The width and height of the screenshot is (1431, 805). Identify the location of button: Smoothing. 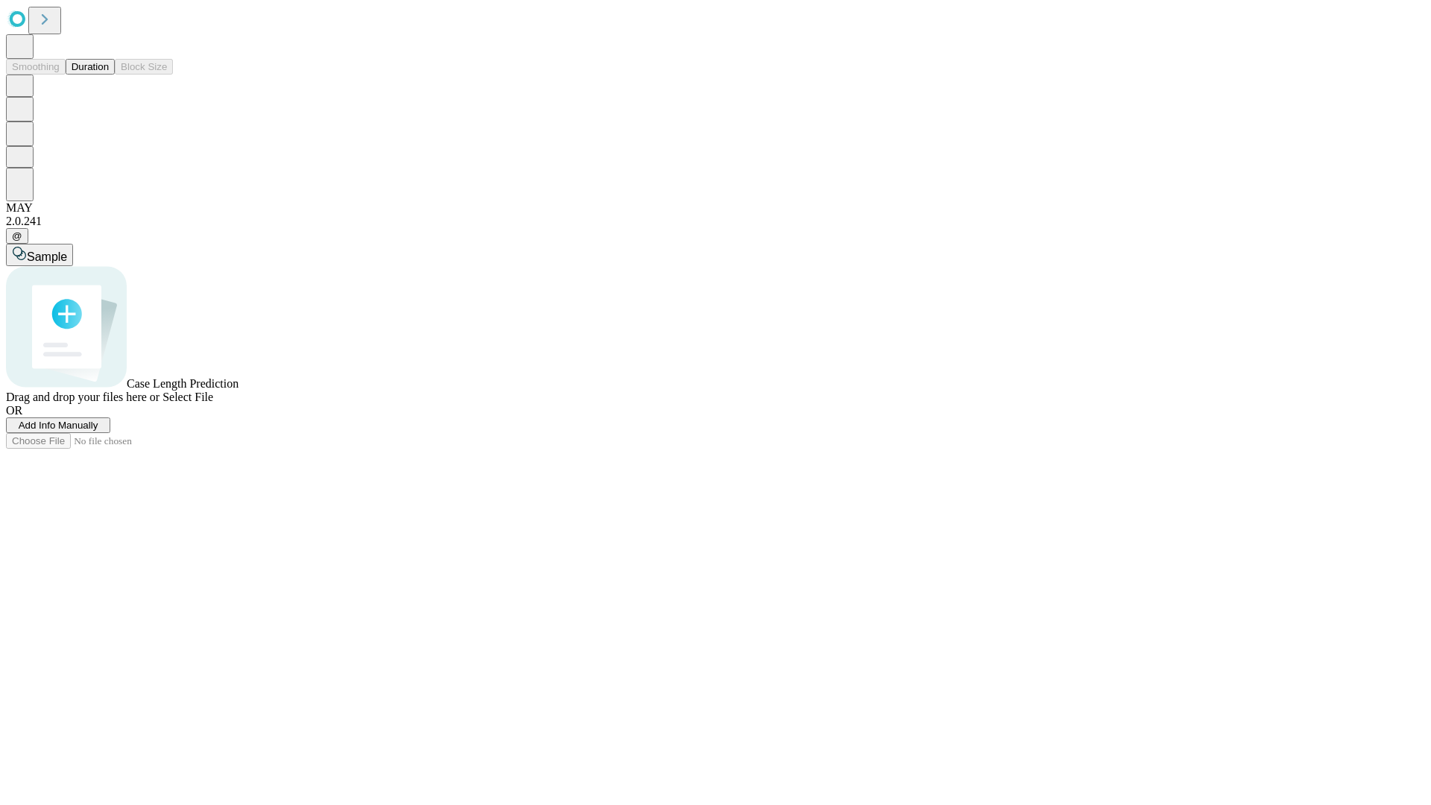
(36, 66).